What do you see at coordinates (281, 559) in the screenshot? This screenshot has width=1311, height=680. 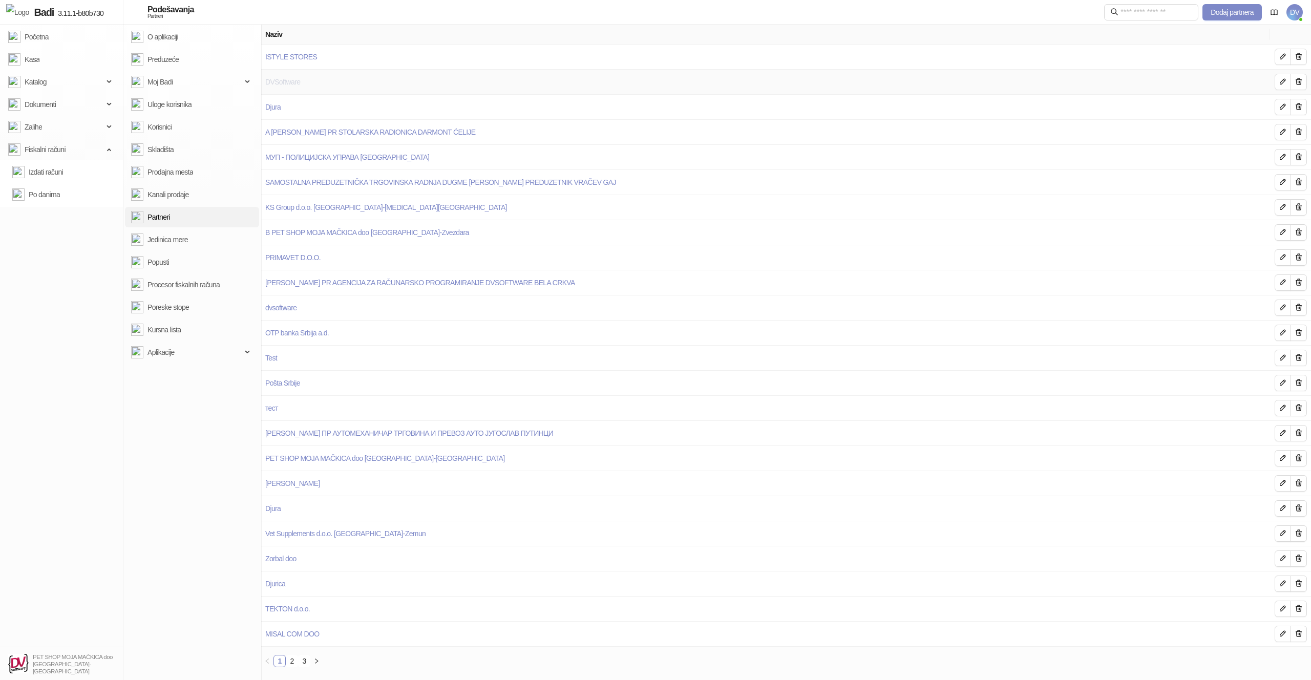 I see `a: Zorbal doo` at bounding box center [281, 559].